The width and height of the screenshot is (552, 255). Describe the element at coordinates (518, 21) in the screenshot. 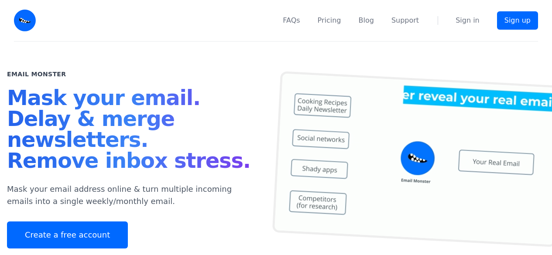

I see `a: Sign up` at that location.